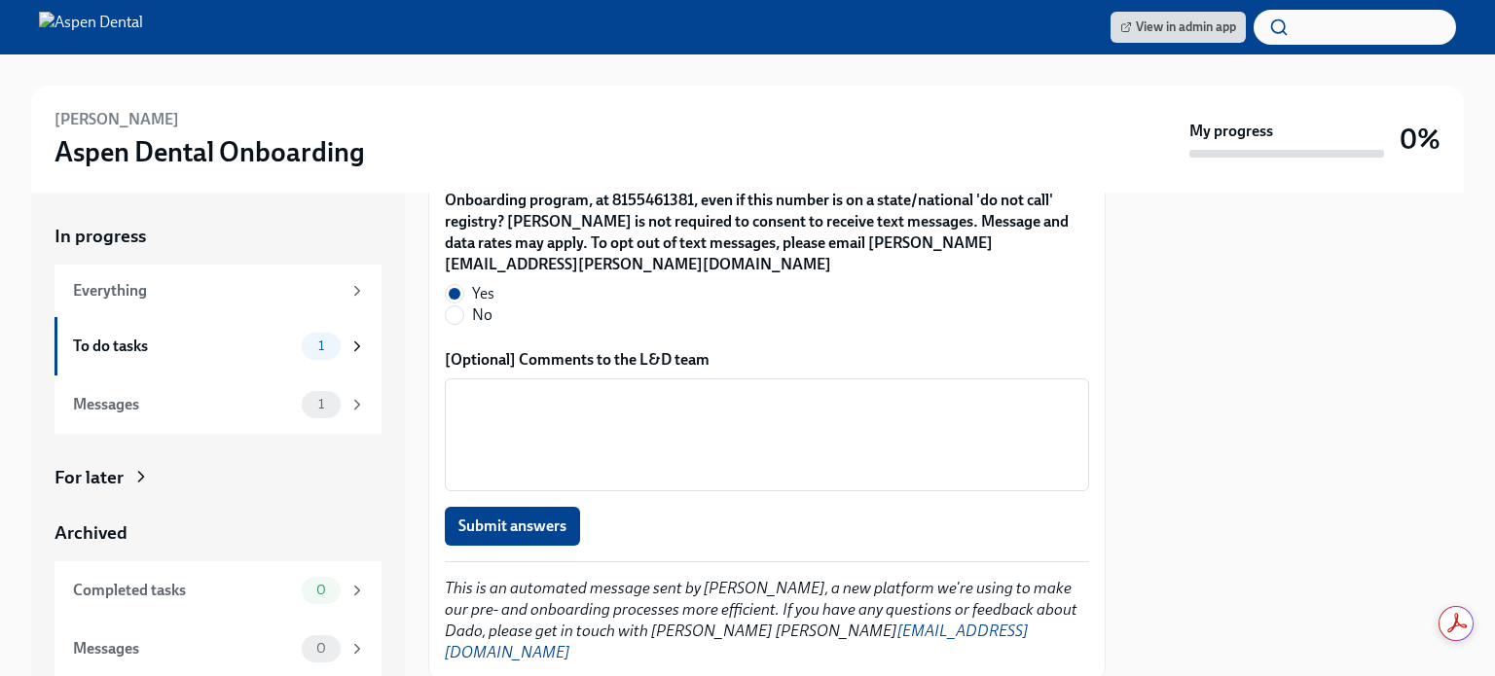 This screenshot has width=1495, height=676. What do you see at coordinates (482, 315) in the screenshot?
I see `span: No` at bounding box center [482, 315].